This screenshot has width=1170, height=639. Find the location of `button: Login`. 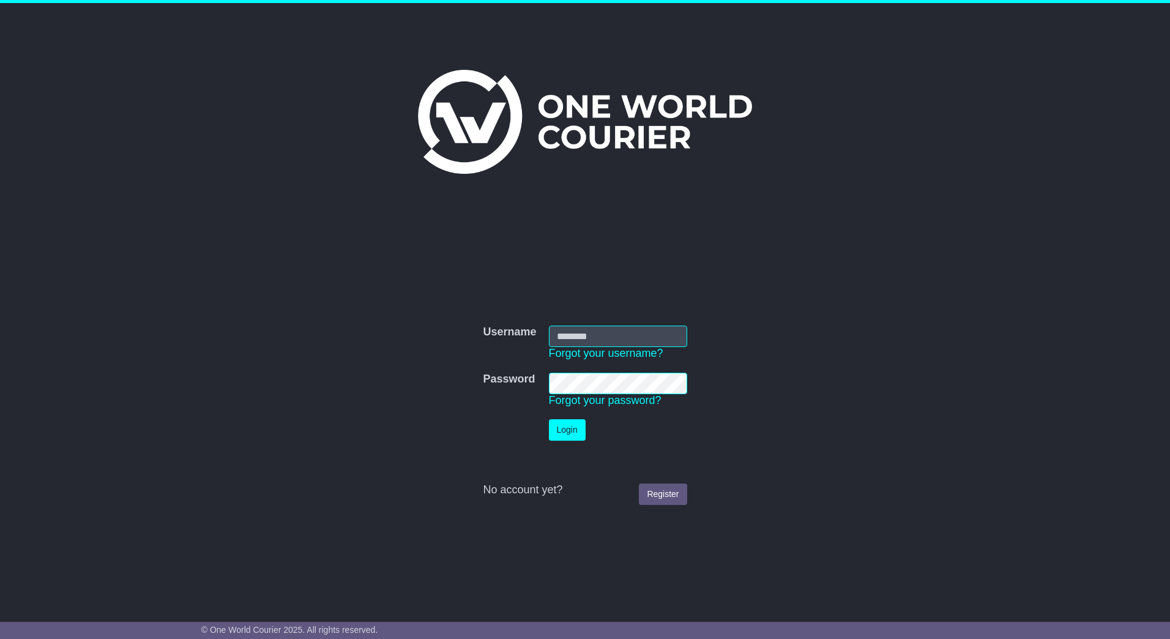

button: Login is located at coordinates (567, 430).